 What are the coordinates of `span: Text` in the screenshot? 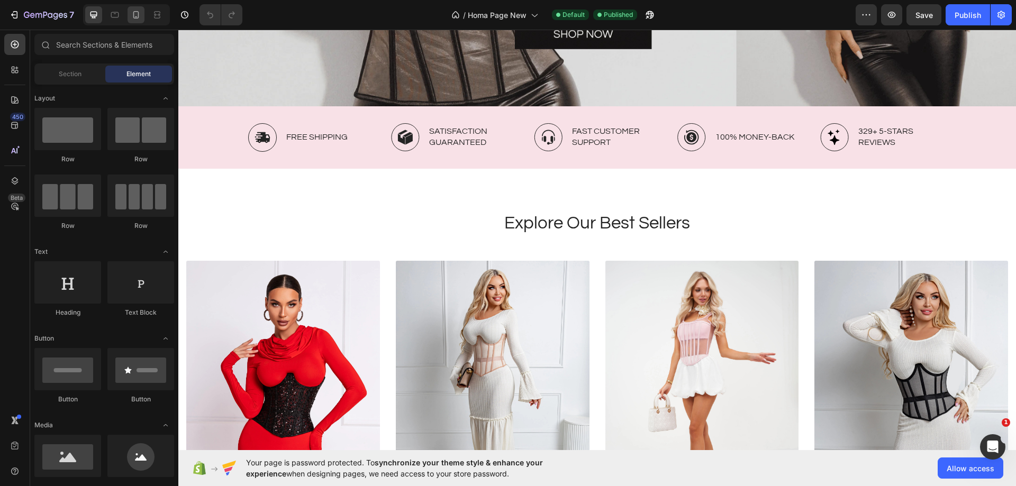 It's located at (41, 252).